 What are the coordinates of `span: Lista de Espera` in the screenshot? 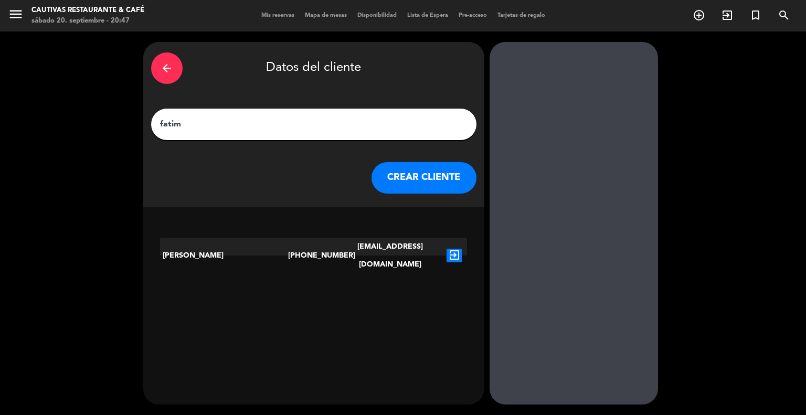 It's located at (427, 15).